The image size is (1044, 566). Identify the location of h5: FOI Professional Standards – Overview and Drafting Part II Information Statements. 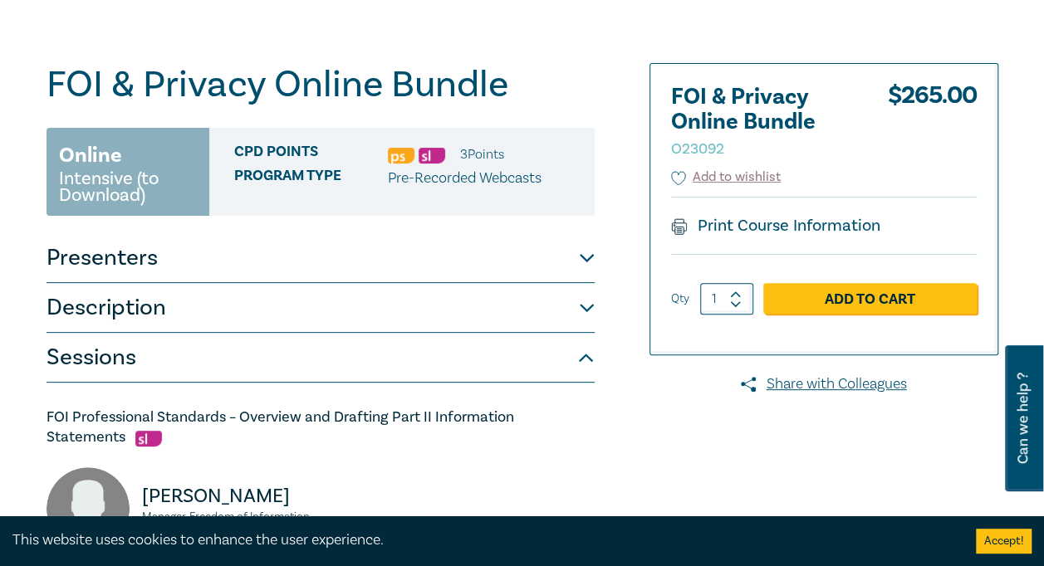
(321, 428).